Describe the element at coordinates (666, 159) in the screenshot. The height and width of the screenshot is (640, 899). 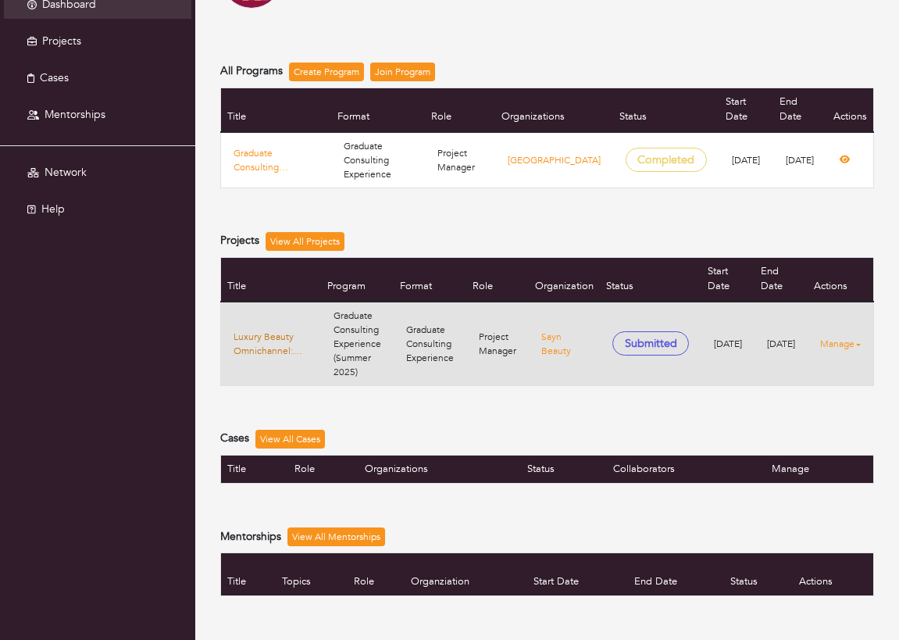
I see `span: Completed` at that location.